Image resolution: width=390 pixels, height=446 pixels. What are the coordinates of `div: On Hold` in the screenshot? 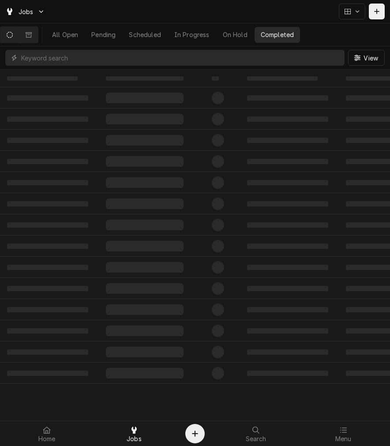 It's located at (235, 34).